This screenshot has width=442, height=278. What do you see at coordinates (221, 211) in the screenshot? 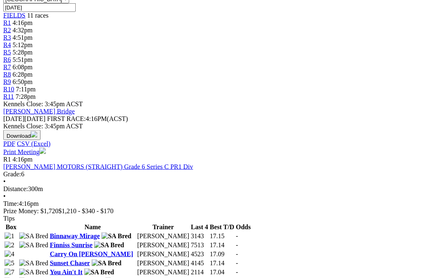
I see `div: Prize Money: $1,720` at bounding box center [221, 211].